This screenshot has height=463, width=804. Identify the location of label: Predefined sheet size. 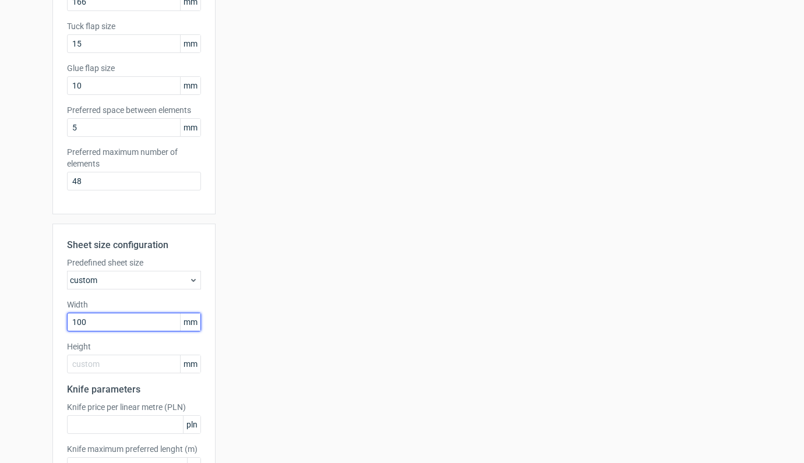
(134, 263).